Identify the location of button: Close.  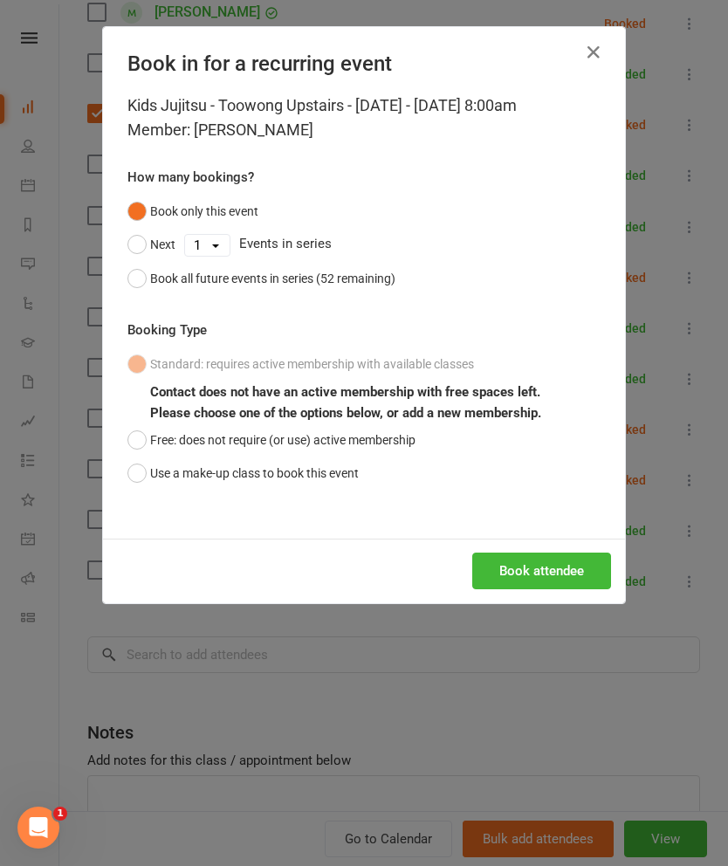
(593, 52).